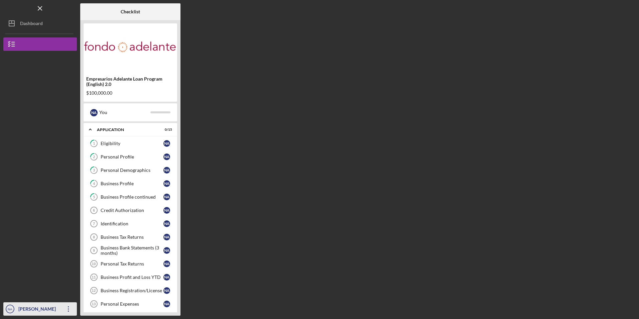 This screenshot has width=639, height=319. Describe the element at coordinates (94, 250) in the screenshot. I see `tspan: 9` at that location.